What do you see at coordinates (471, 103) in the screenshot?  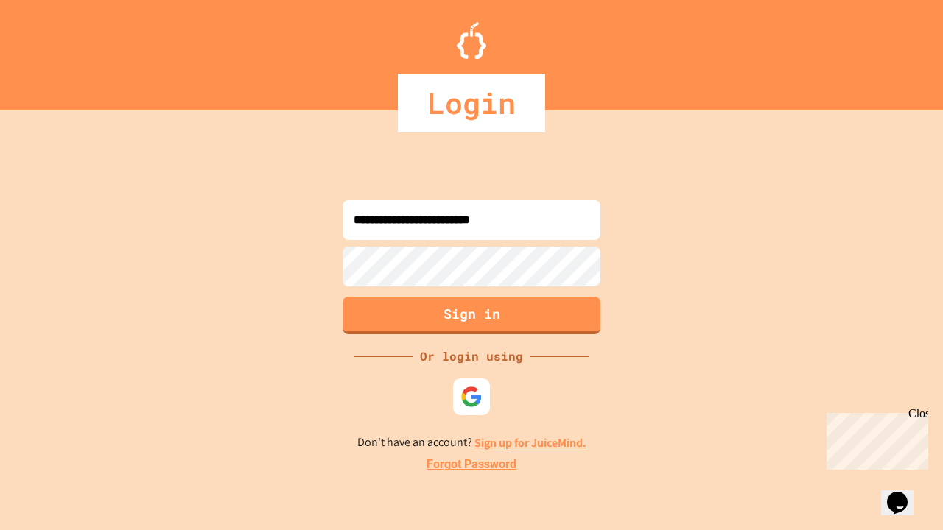 I see `div: Login` at bounding box center [471, 103].